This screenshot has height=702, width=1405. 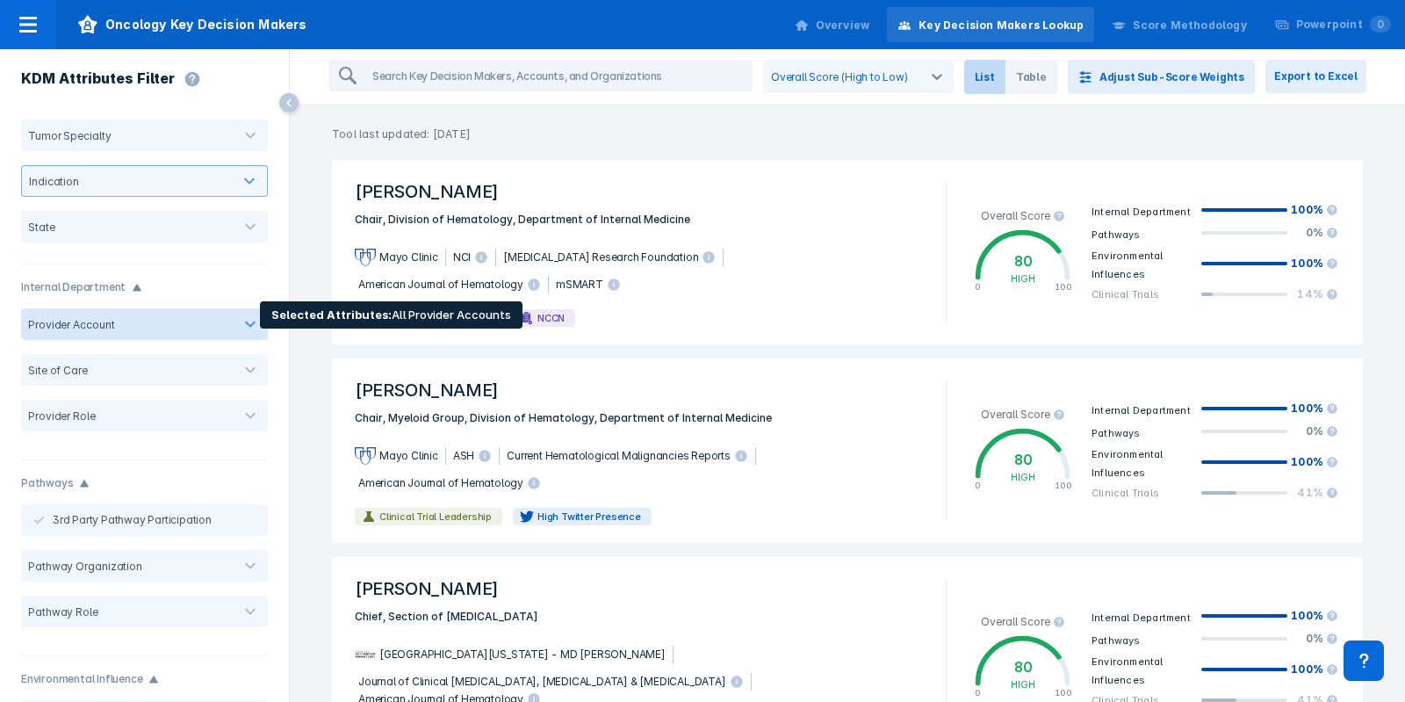 I want to click on div: Pathway Organization, so click(x=82, y=566).